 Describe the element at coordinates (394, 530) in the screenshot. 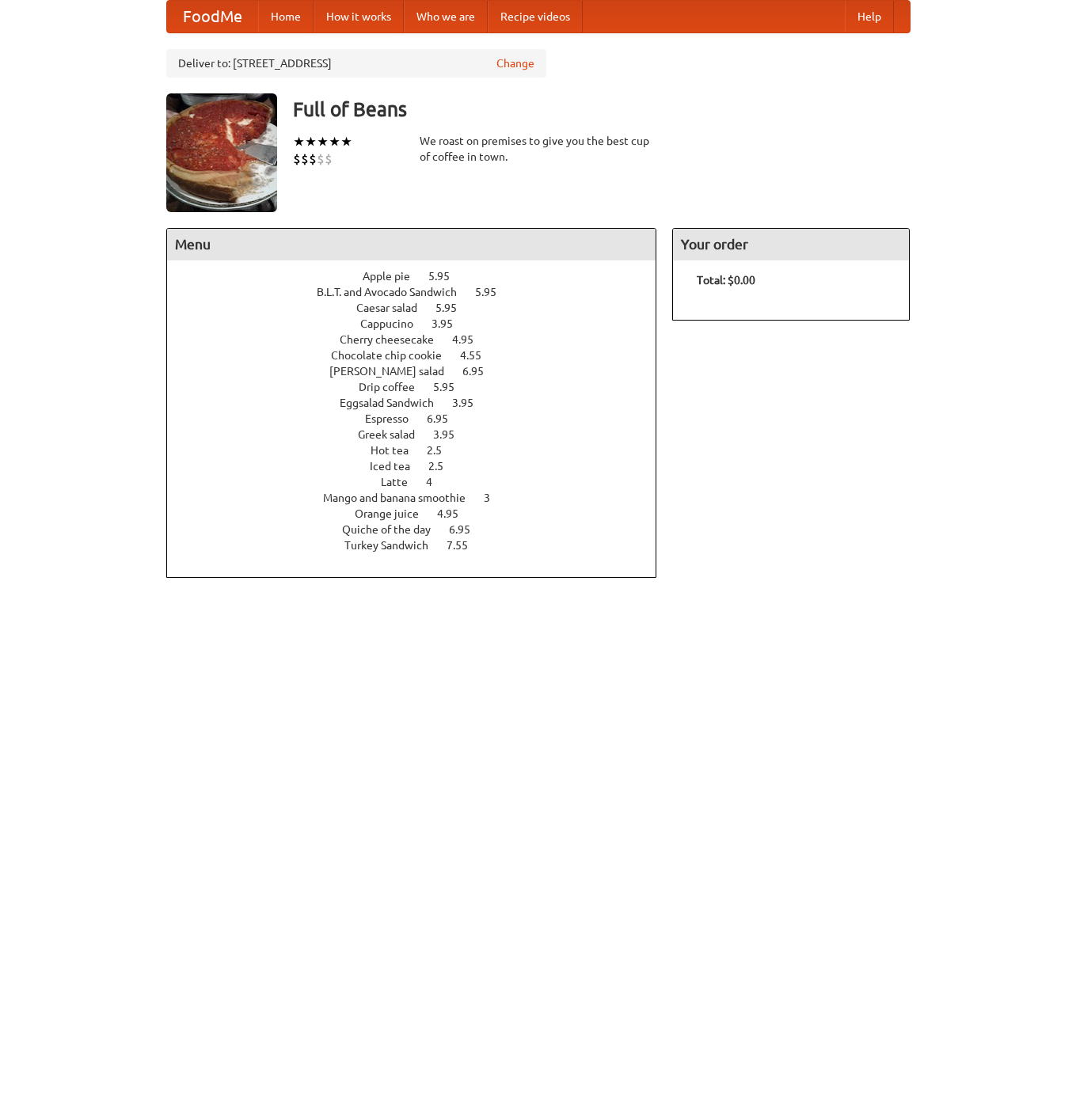

I see `span: Quiche of the day` at that location.